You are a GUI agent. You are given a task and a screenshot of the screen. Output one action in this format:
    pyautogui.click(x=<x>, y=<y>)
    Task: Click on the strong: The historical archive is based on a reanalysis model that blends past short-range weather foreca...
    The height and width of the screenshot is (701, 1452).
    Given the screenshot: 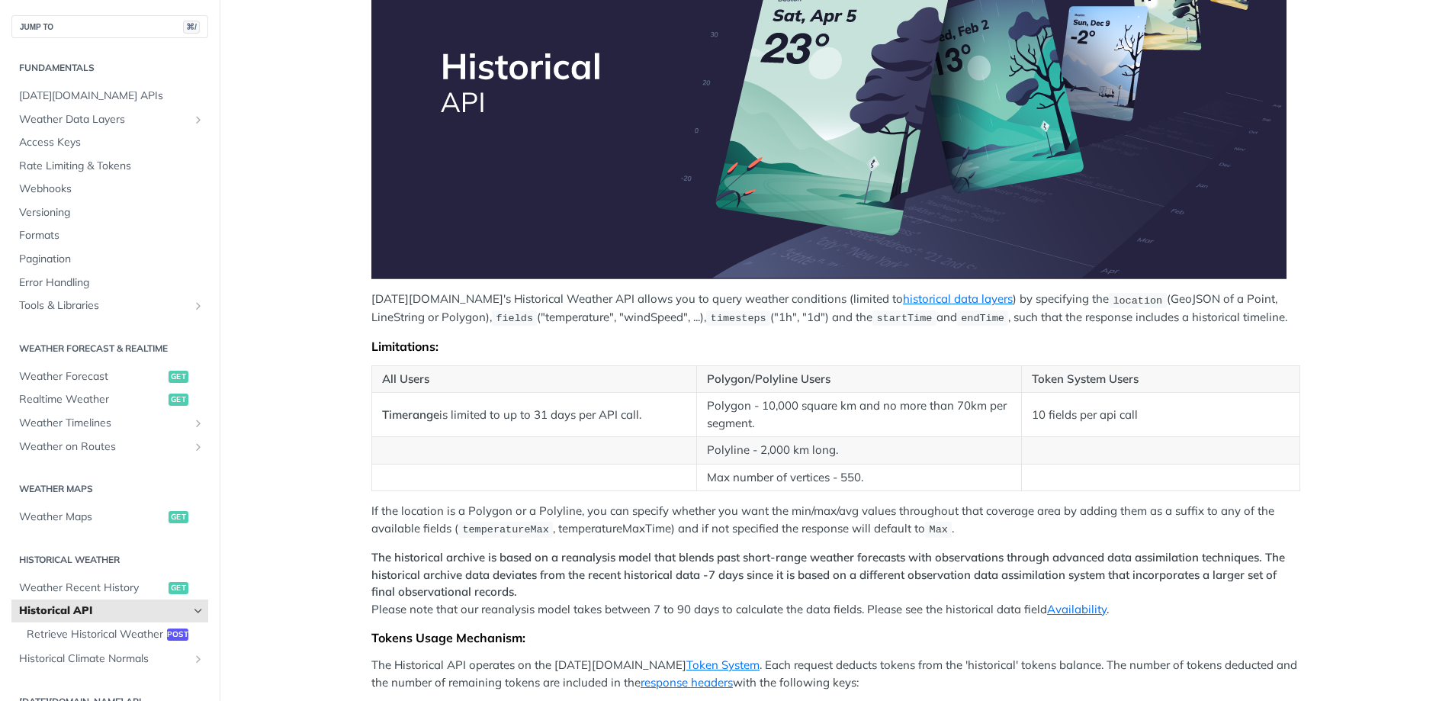 What is the action you would take?
    pyautogui.click(x=828, y=574)
    